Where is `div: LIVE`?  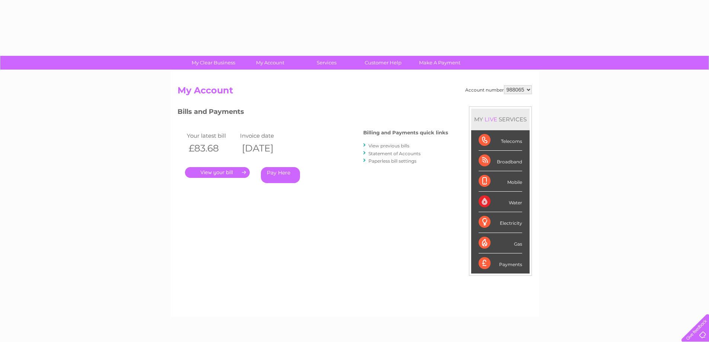
div: LIVE is located at coordinates (491, 119).